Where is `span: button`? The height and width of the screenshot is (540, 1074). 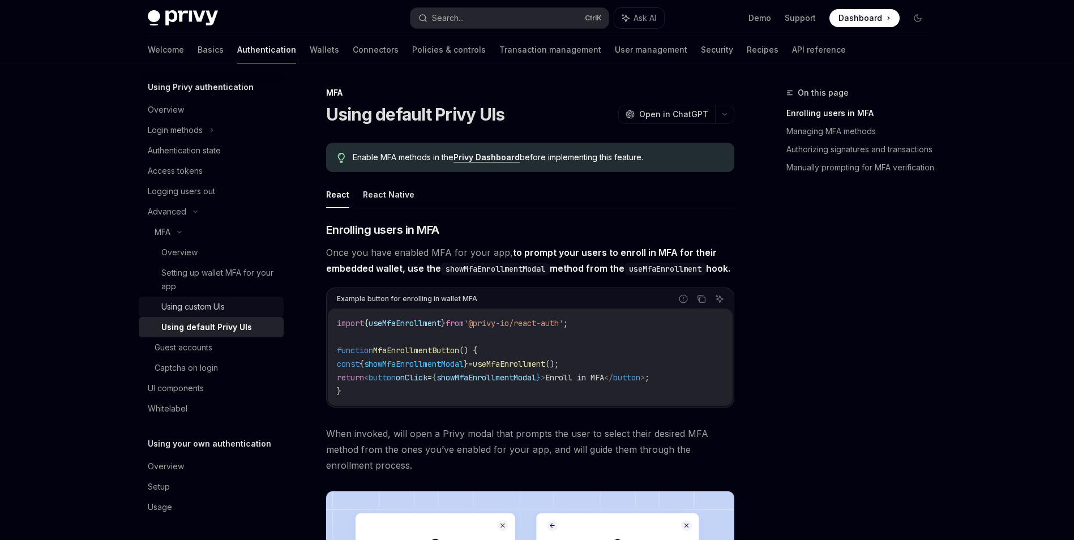
span: button is located at coordinates (382, 378).